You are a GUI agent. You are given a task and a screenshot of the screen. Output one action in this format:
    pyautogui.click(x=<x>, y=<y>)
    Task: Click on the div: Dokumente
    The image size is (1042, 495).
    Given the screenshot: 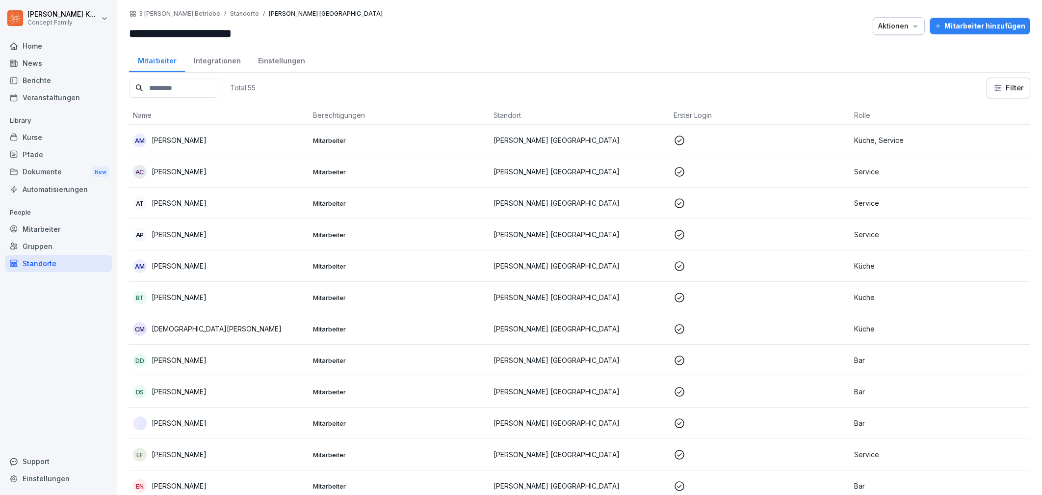 What is the action you would take?
    pyautogui.click(x=58, y=172)
    